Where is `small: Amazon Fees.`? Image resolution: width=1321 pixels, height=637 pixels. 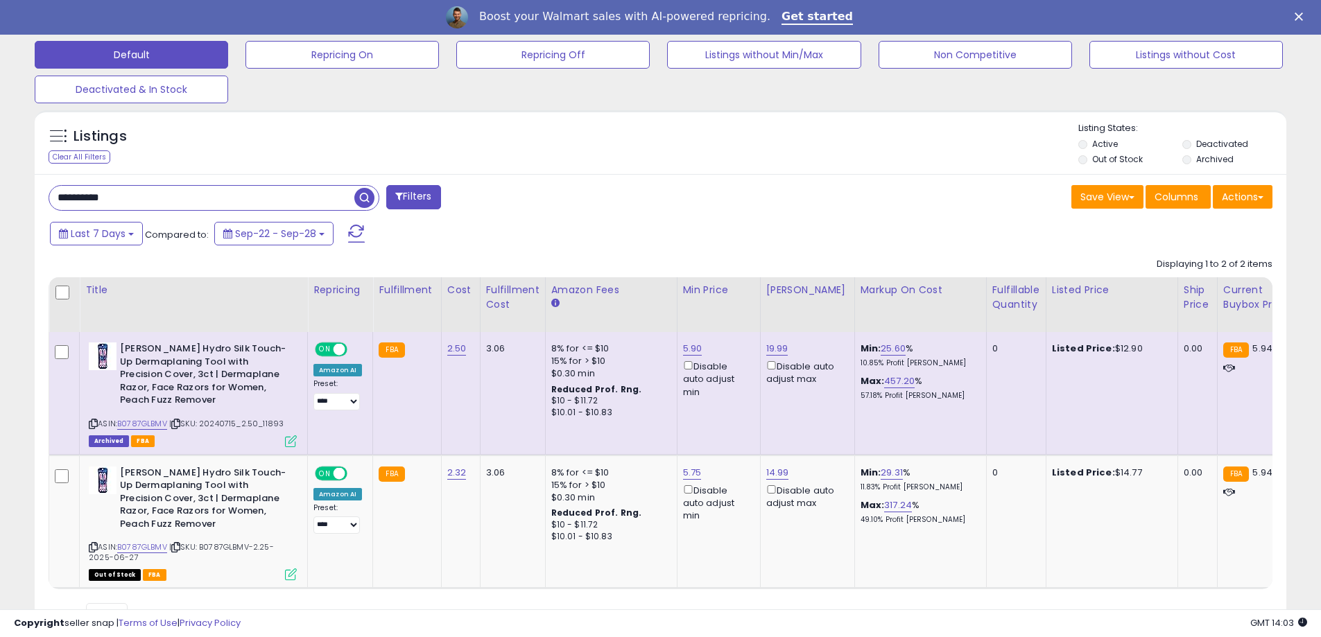
small: Amazon Fees. is located at coordinates (555, 304).